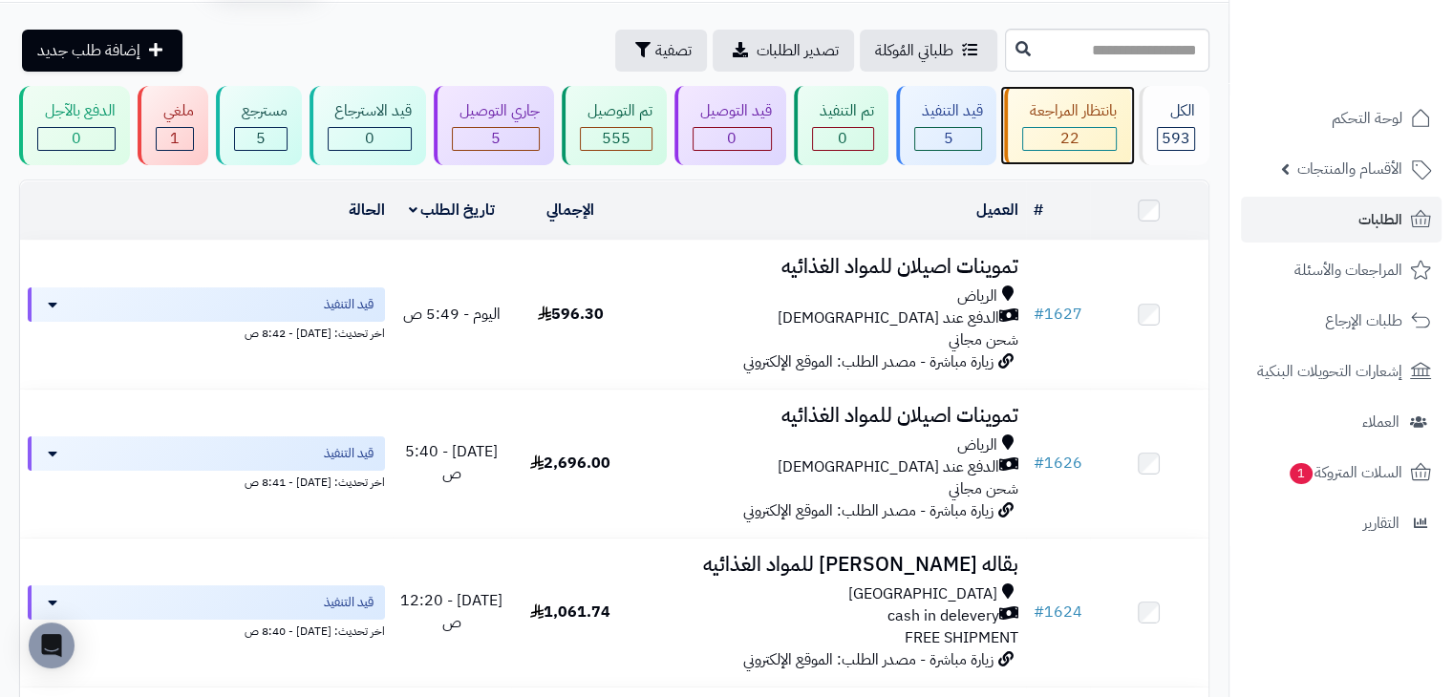 The height and width of the screenshot is (697, 1453). Describe the element at coordinates (1378, 34) in the screenshot. I see `img: logo-2.png` at that location.